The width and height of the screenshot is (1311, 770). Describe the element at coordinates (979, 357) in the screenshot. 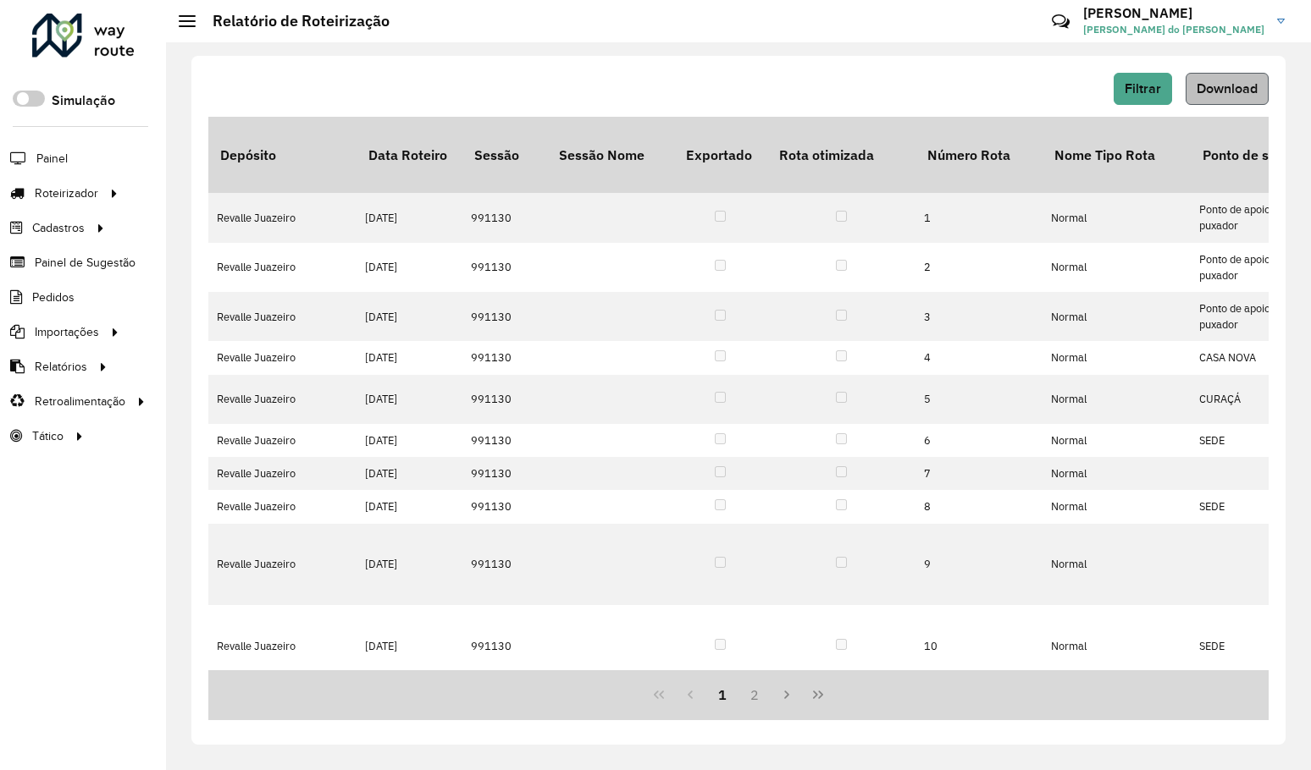

I see `td: 4` at that location.